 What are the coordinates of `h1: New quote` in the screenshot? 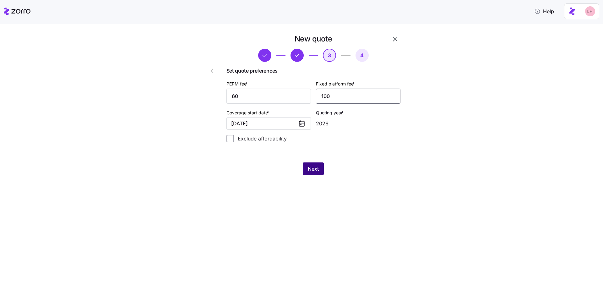 It's located at (314, 39).